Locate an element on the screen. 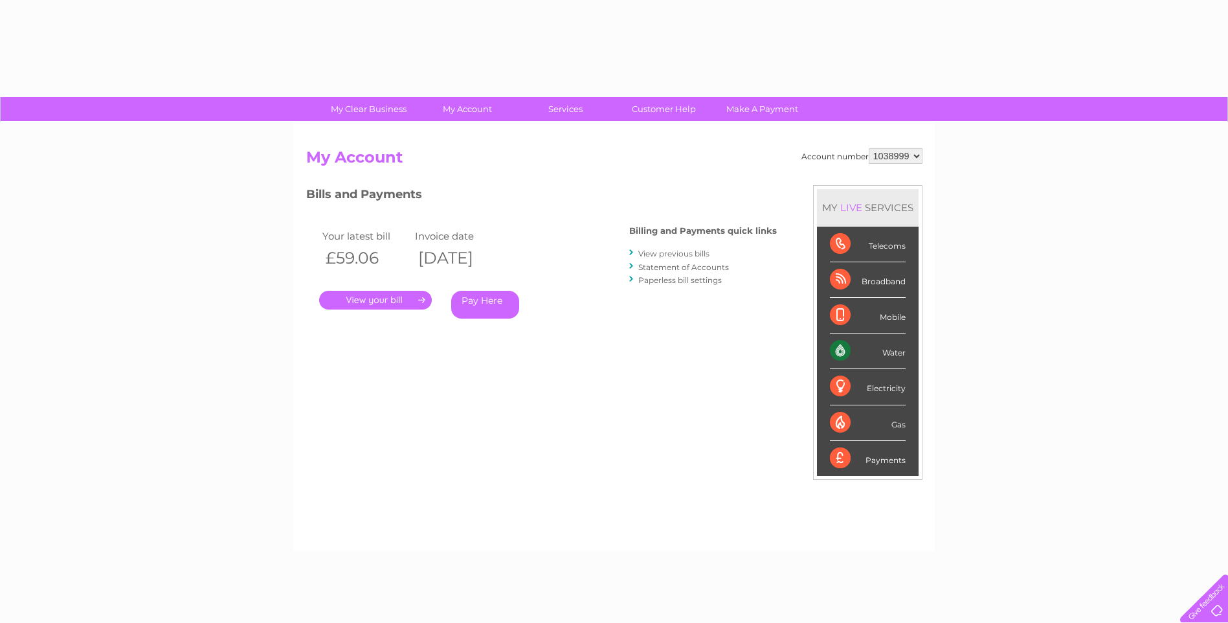 The image size is (1228, 623). h3: Bills and Payments is located at coordinates (541, 196).